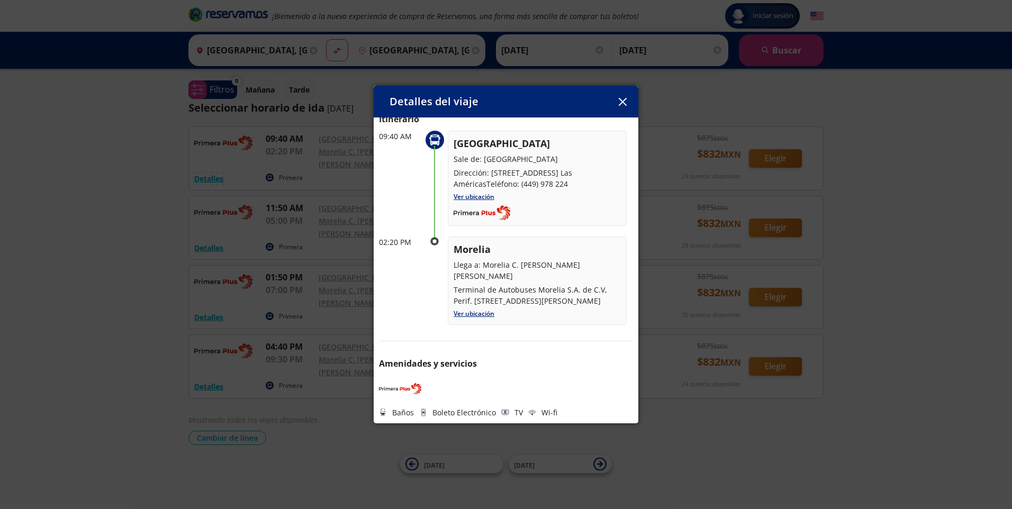  Describe the element at coordinates (403, 412) in the screenshot. I see `p: Baños` at that location.